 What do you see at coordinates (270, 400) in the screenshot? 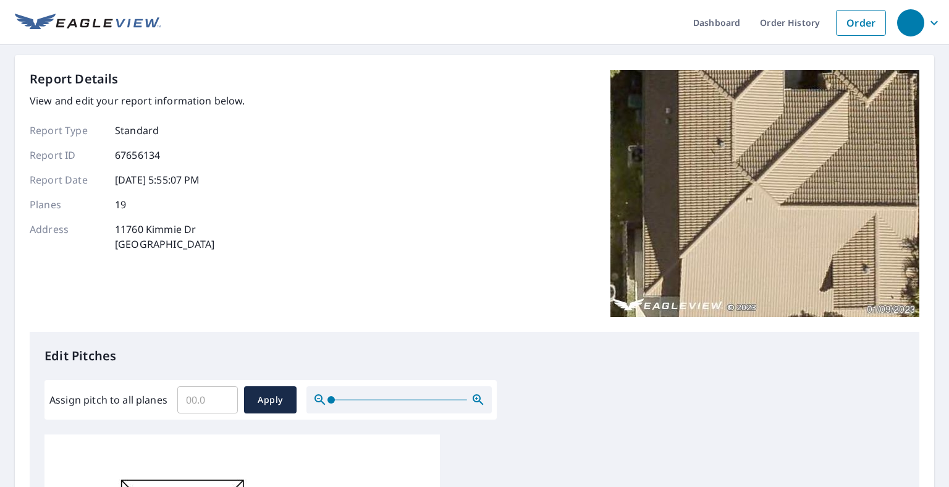
I see `span: Apply` at bounding box center [270, 400].